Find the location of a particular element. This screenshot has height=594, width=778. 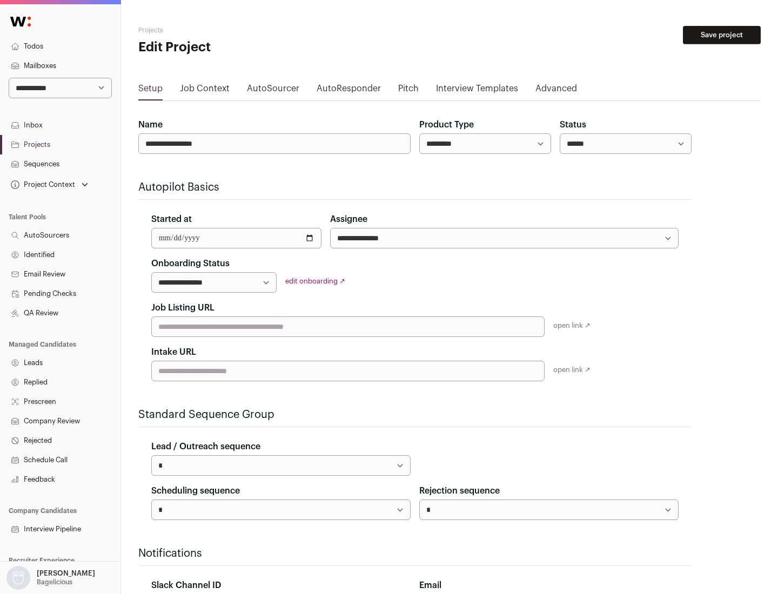

button: Save project is located at coordinates (722, 35).